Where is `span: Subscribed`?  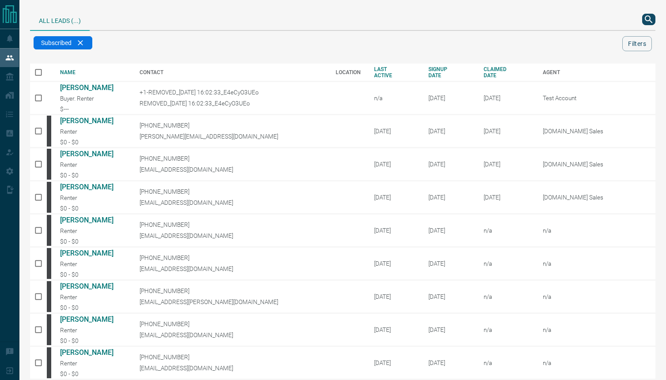 span: Subscribed is located at coordinates (56, 43).